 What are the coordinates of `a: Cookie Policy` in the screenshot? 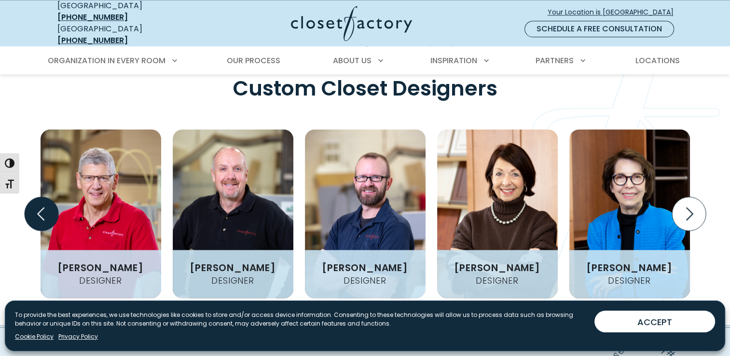 It's located at (34, 337).